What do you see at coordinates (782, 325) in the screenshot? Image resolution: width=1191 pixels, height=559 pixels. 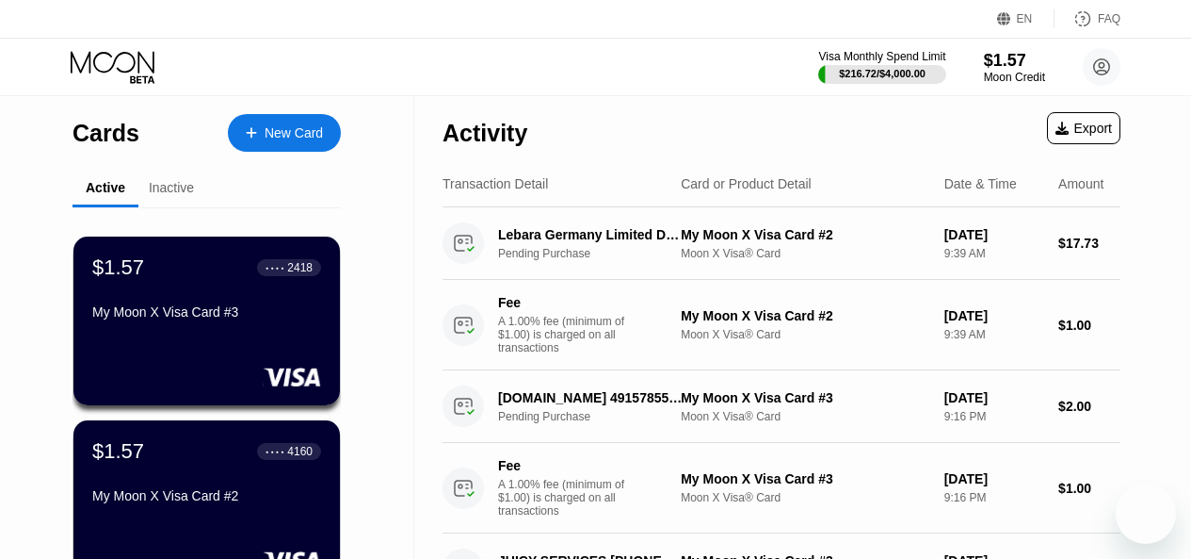 I see `div: FeeA 1.00% fee (minimum of $1.00) is charged on all transactionsMy Moon X Visa Card #2Moon X Visa...` at bounding box center [782, 325].